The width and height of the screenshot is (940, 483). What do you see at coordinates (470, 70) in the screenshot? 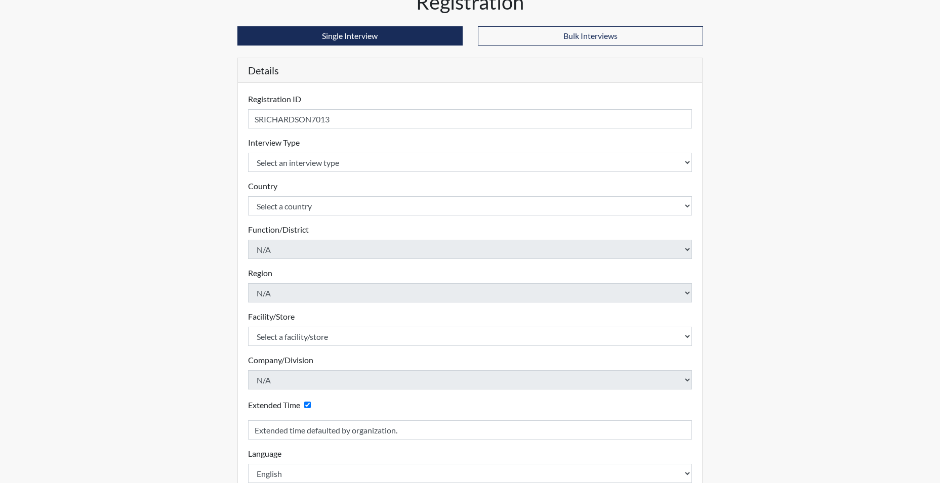
I see `h5: Details` at bounding box center [470, 70].